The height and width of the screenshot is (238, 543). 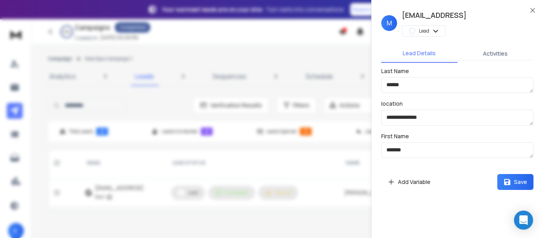 I want to click on button: Activities, so click(x=496, y=54).